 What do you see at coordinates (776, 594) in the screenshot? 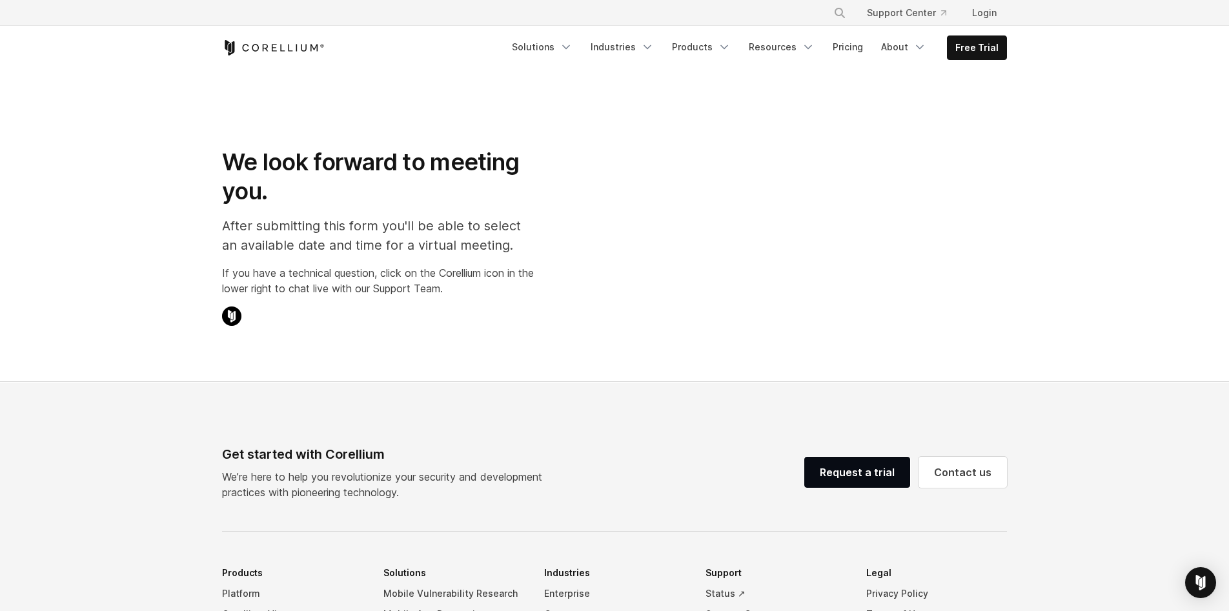
I see `a: Status ↗` at bounding box center [776, 594].